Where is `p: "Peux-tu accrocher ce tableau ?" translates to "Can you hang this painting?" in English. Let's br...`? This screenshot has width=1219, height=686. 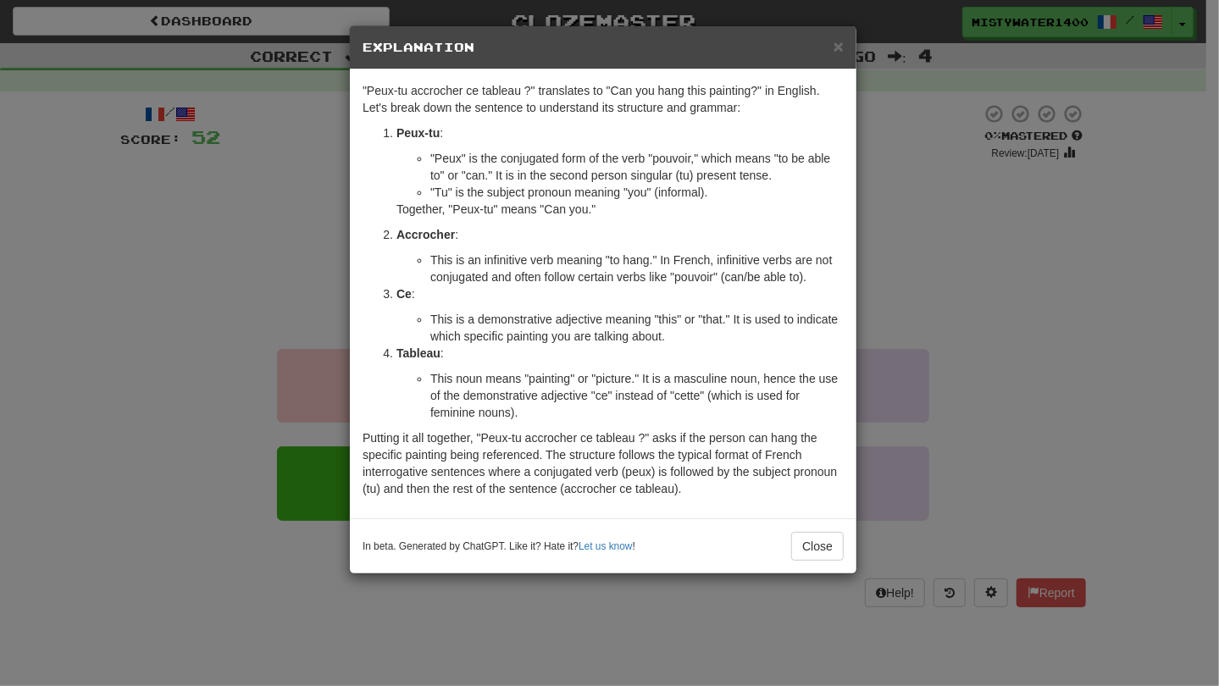 p: "Peux-tu accrocher ce tableau ?" translates to "Can you hang this painting?" in English. Let's br... is located at coordinates (603, 99).